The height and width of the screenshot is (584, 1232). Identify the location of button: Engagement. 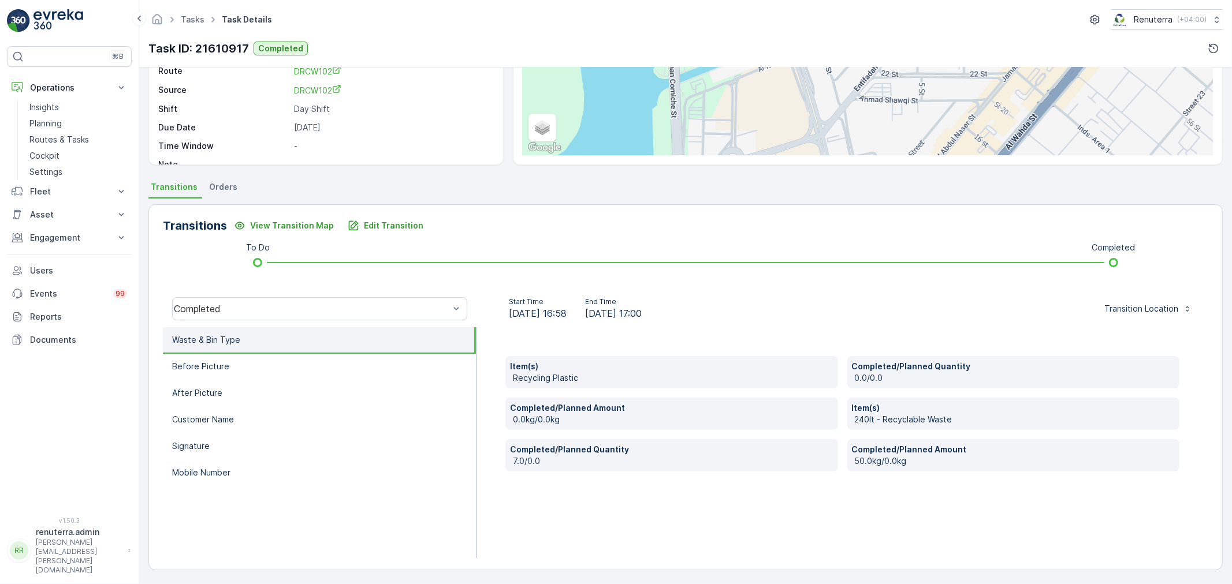
(69, 238).